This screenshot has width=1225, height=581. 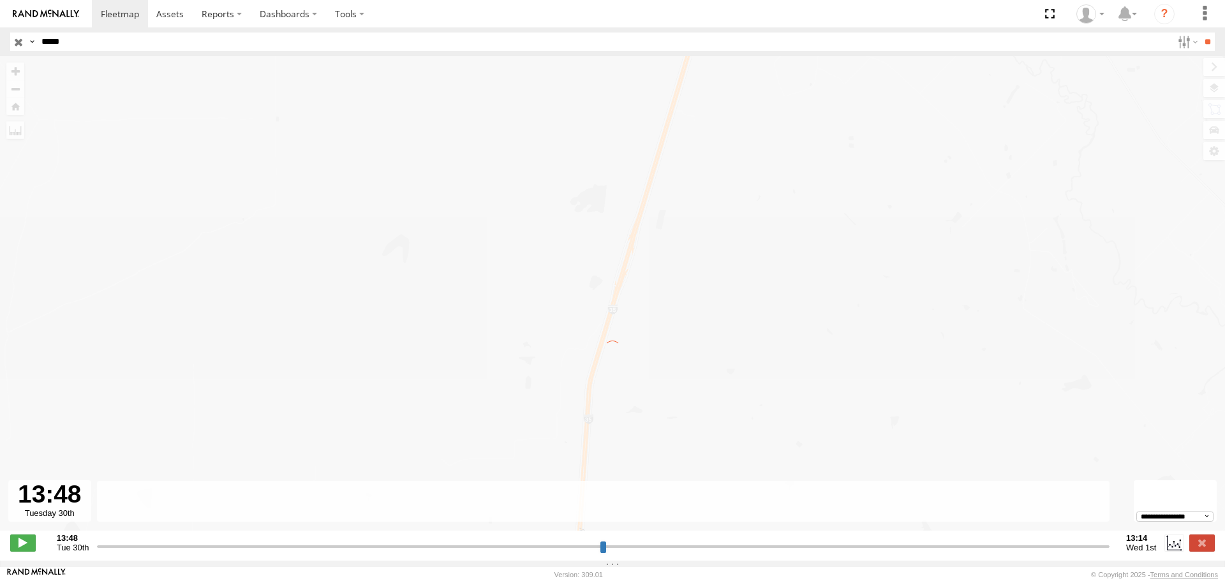 I want to click on div: Version: 309.01, so click(x=579, y=575).